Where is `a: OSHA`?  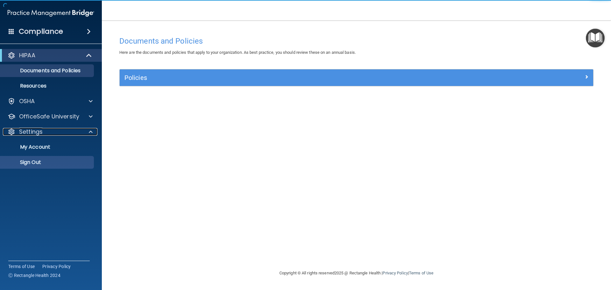 a: OSHA is located at coordinates (50, 101).